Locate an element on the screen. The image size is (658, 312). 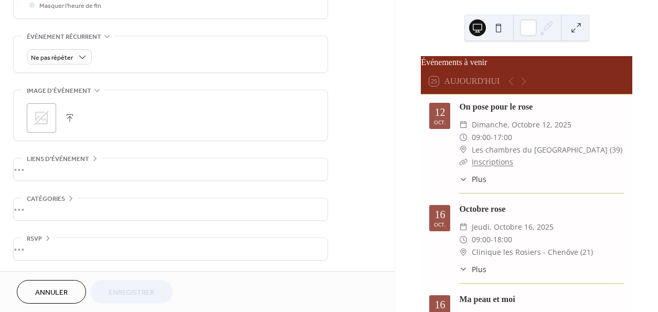
span: Annuler is located at coordinates (51, 293).